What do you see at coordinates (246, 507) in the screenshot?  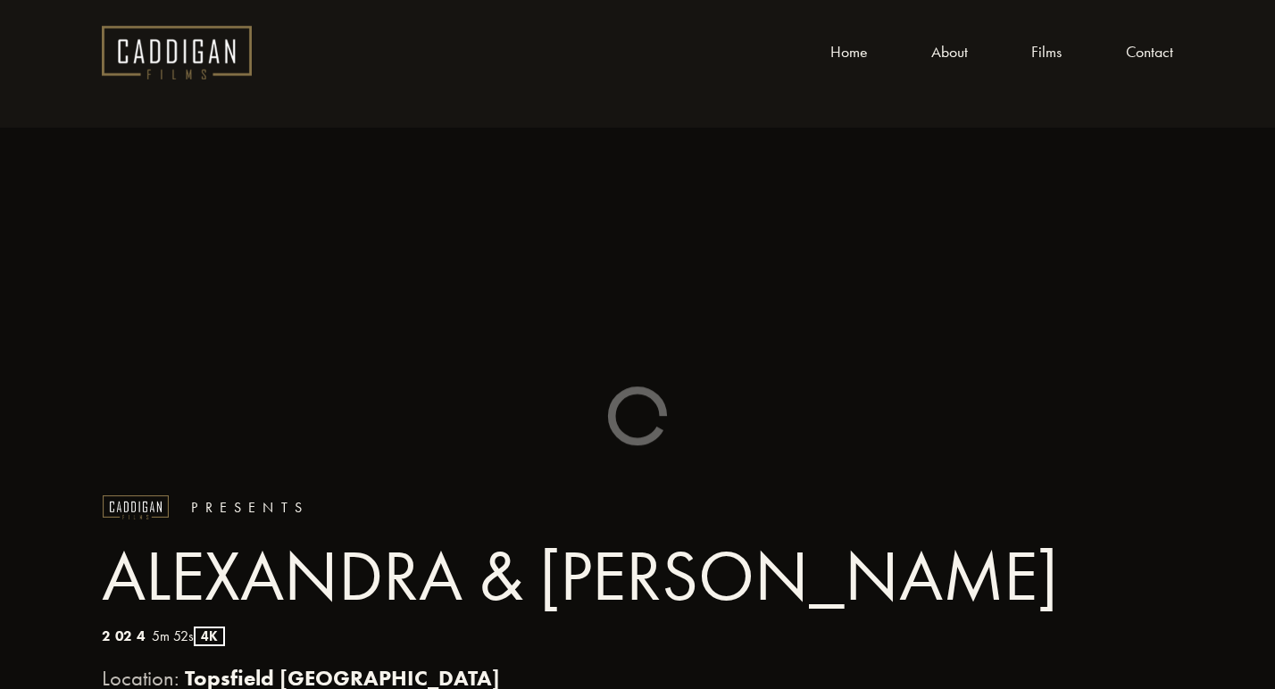 I see `code: P r e s e n t s` at bounding box center [246, 507].